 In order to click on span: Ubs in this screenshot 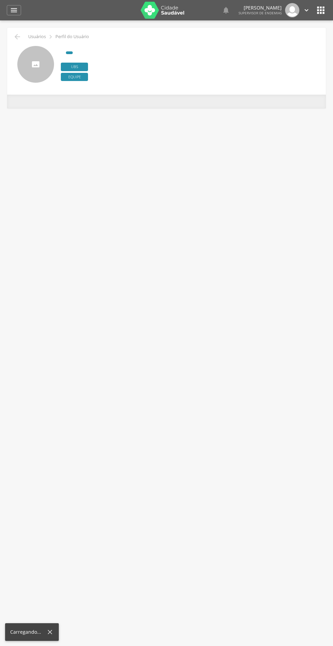, I will do `click(75, 67)`.